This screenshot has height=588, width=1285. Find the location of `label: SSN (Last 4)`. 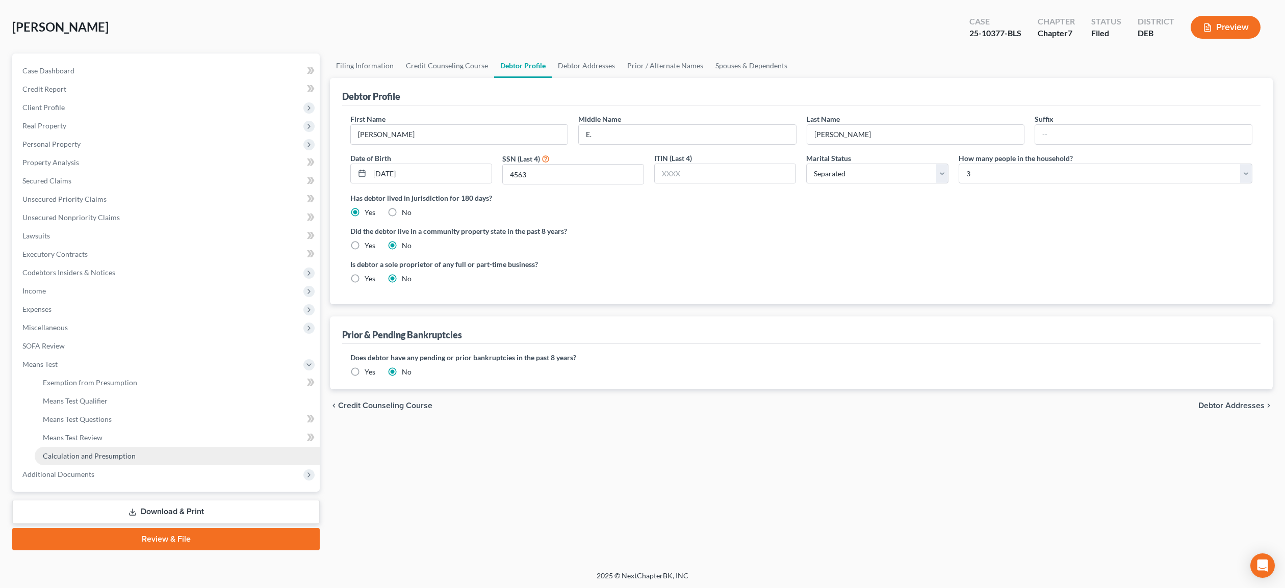

label: SSN (Last 4) is located at coordinates (521, 159).